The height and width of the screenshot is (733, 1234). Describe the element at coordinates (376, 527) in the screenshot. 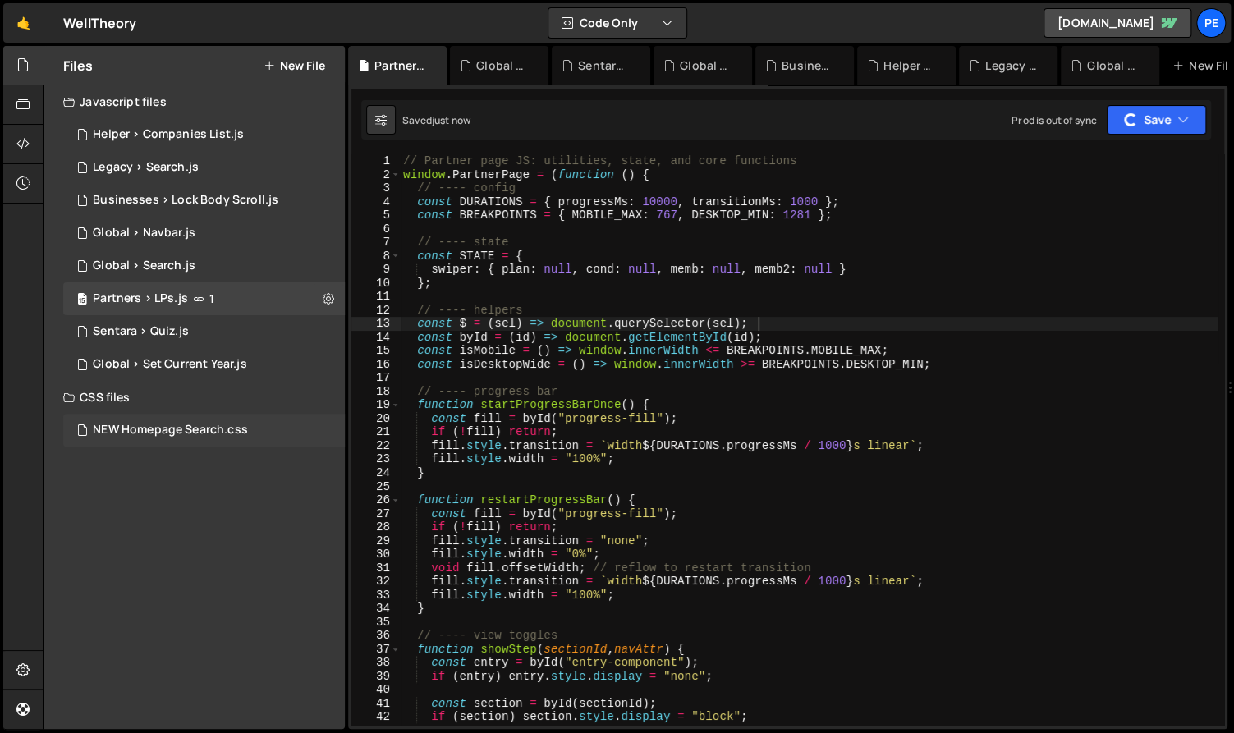

I see `div: 28` at that location.